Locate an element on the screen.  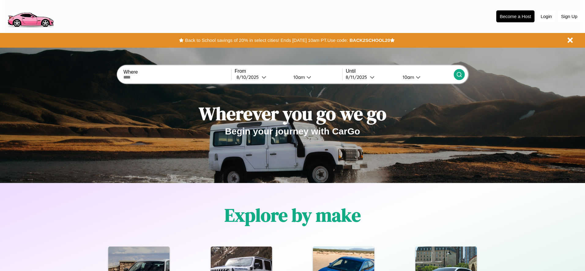
button: Become a Host is located at coordinates (515, 16).